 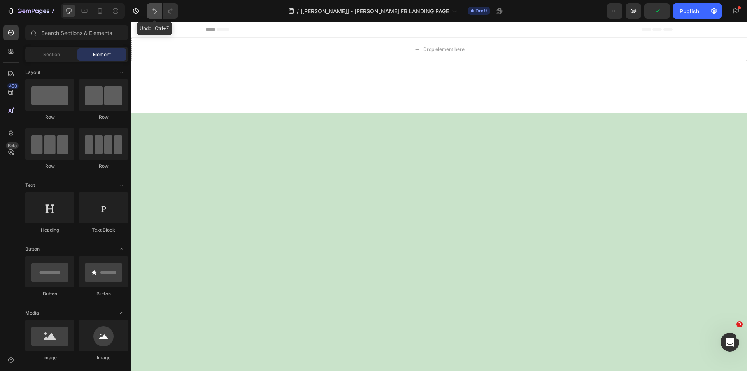 What do you see at coordinates (13, 86) in the screenshot?
I see `div: 450` at bounding box center [13, 86].